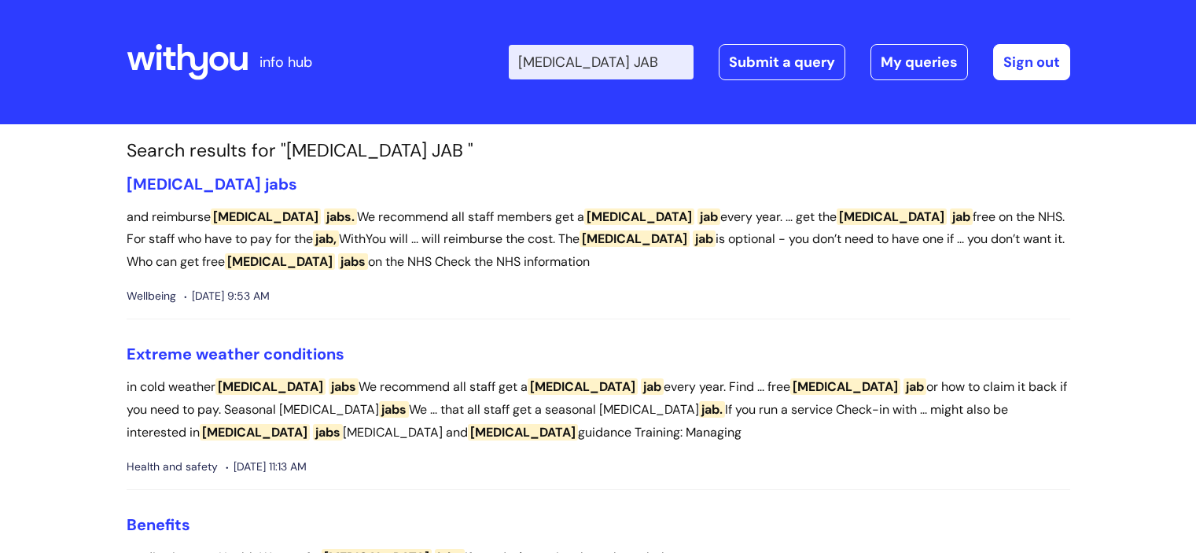  What do you see at coordinates (598, 240) in the screenshot?
I see `p: and reimburse We recommend all staff members get a every year. ... get the free on the NHS. For s...` at bounding box center [598, 240].